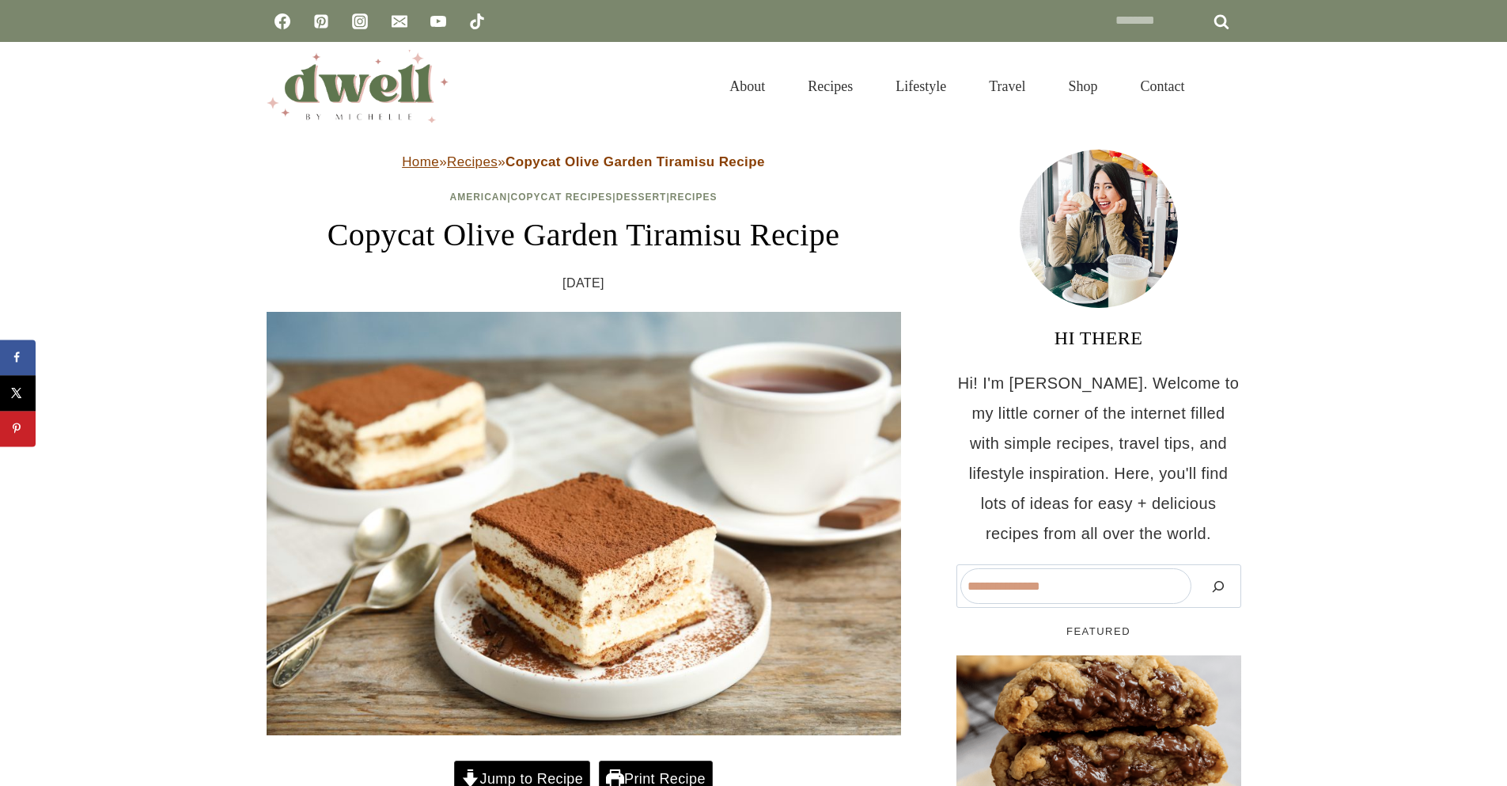  What do you see at coordinates (635, 161) in the screenshot?
I see `strong: Copycat Olive Garden Tiramisu Recipe` at bounding box center [635, 161].